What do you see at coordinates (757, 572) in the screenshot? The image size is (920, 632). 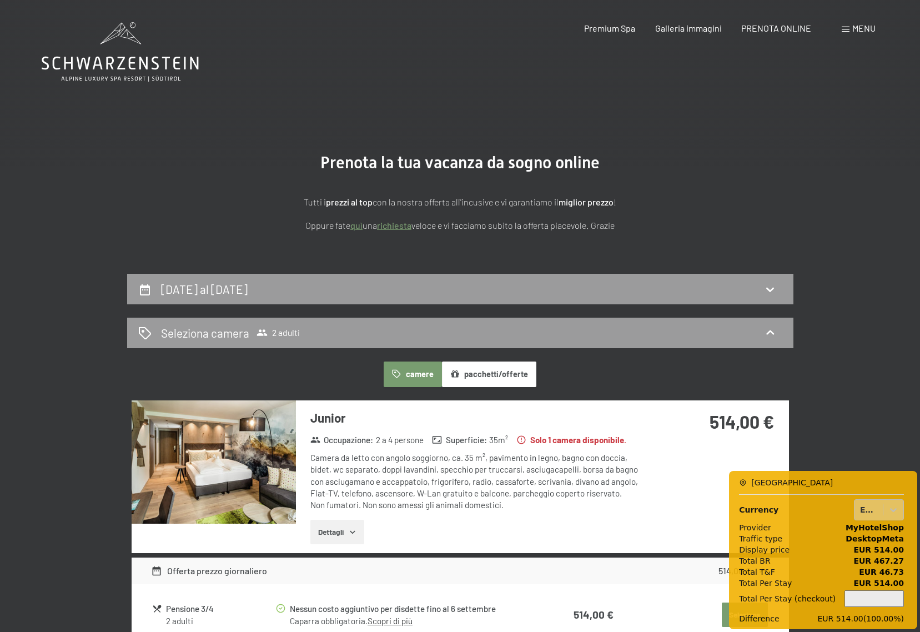 I see `span: Total T&F` at bounding box center [757, 572].